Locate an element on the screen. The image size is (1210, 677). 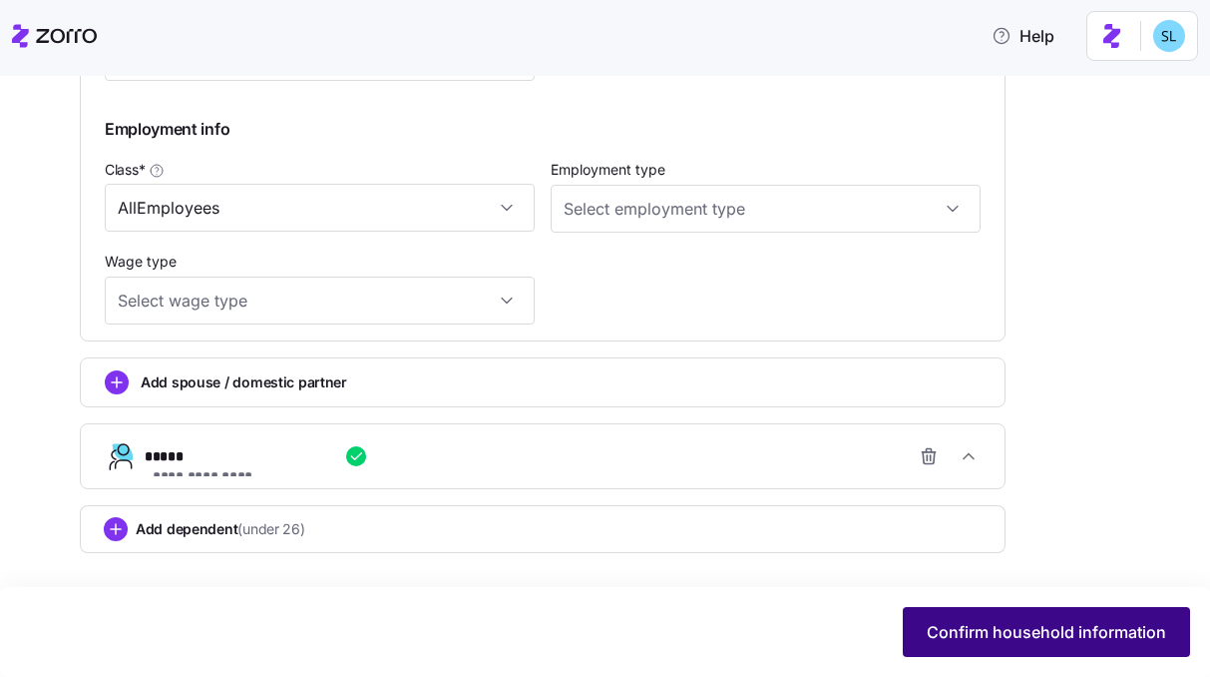
input: Select employment type is located at coordinates (765, 209).